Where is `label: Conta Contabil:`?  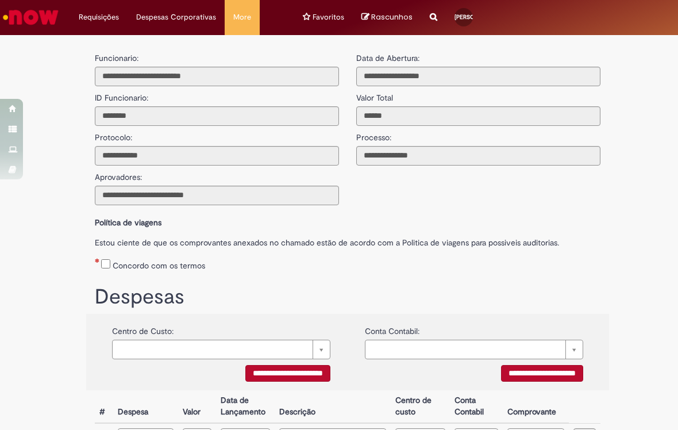
label: Conta Contabil: is located at coordinates (392, 328).